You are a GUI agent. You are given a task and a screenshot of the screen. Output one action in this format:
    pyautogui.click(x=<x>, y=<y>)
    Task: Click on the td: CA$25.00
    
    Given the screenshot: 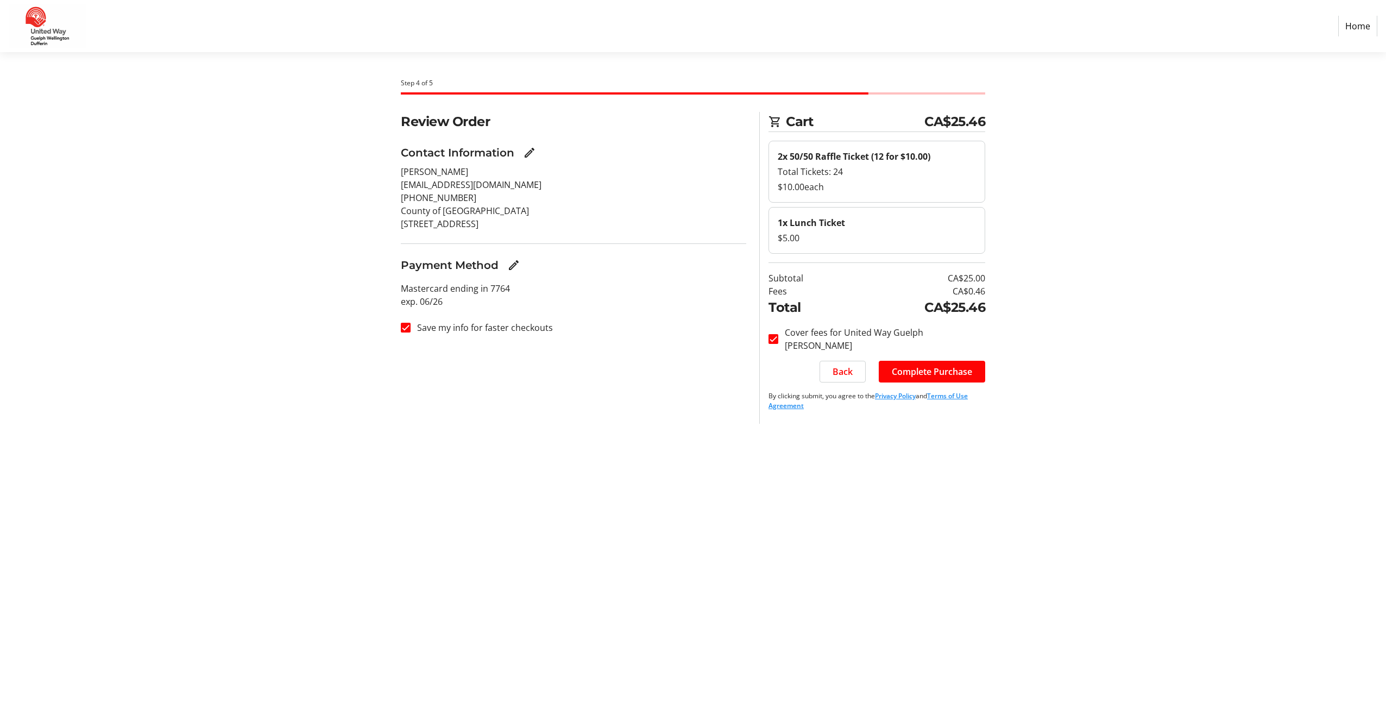 What is the action you would take?
    pyautogui.click(x=916, y=278)
    